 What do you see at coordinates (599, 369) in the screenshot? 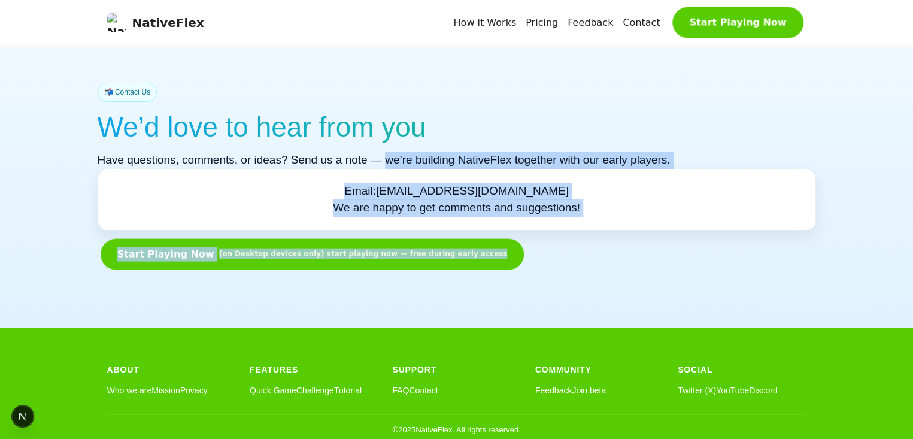
I see `h4: Community` at bounding box center [599, 369].